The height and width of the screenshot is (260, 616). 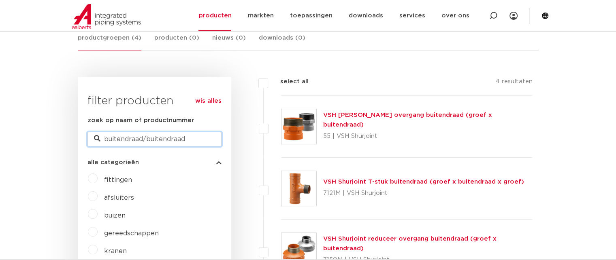 I want to click on a: VSH Shurjoint reduceer overgang buitendraad (groef x buitendraad), so click(x=410, y=244).